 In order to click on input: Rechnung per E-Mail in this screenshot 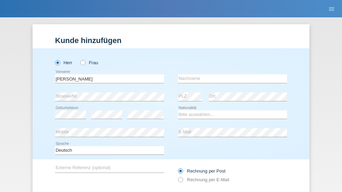, I will do `click(180, 181)`.